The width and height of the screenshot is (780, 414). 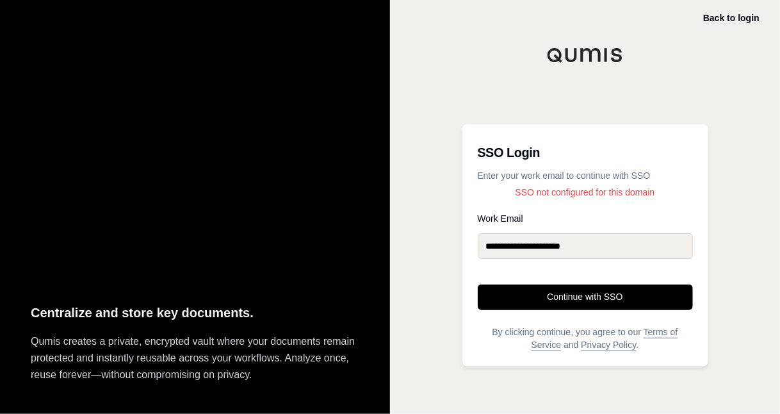 What do you see at coordinates (585, 297) in the screenshot?
I see `button: Continue with SSO` at bounding box center [585, 297].